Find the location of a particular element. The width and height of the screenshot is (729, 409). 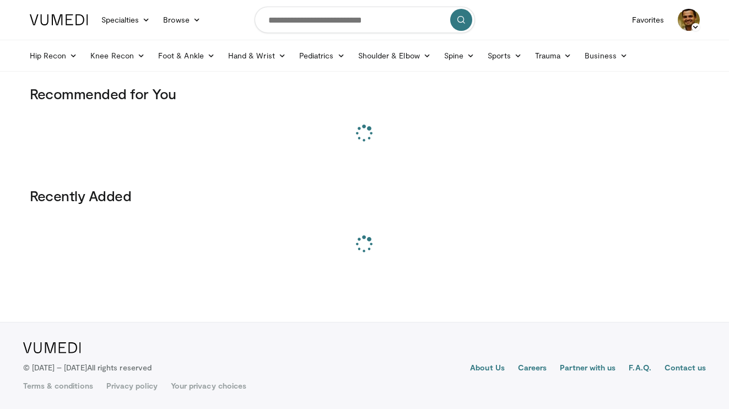

a: Favorites is located at coordinates (648, 20).